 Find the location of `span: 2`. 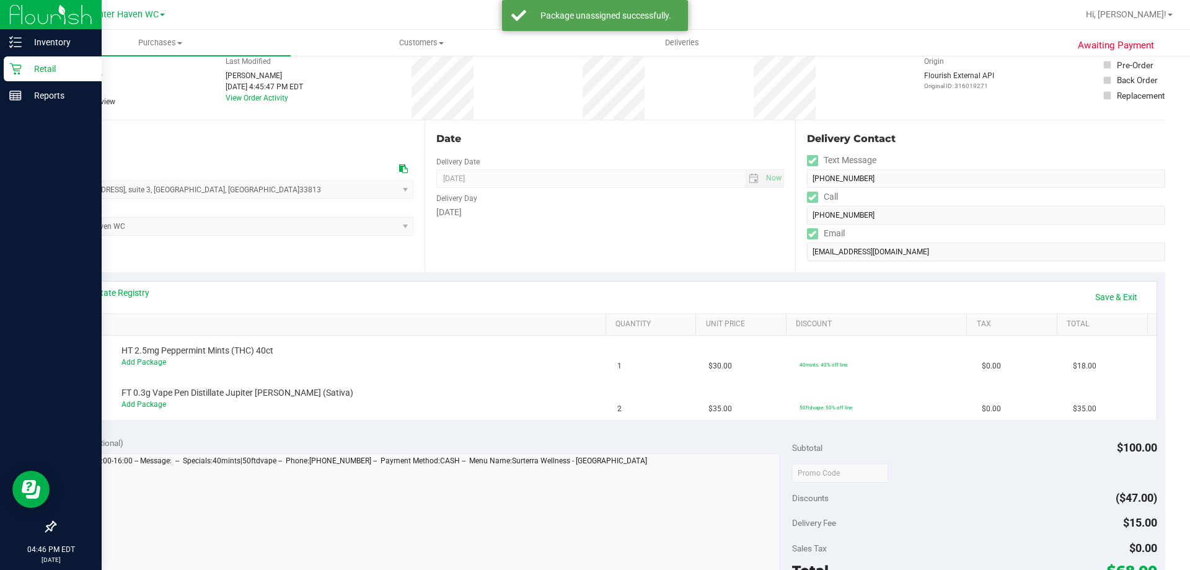

span: 2 is located at coordinates (619, 408).